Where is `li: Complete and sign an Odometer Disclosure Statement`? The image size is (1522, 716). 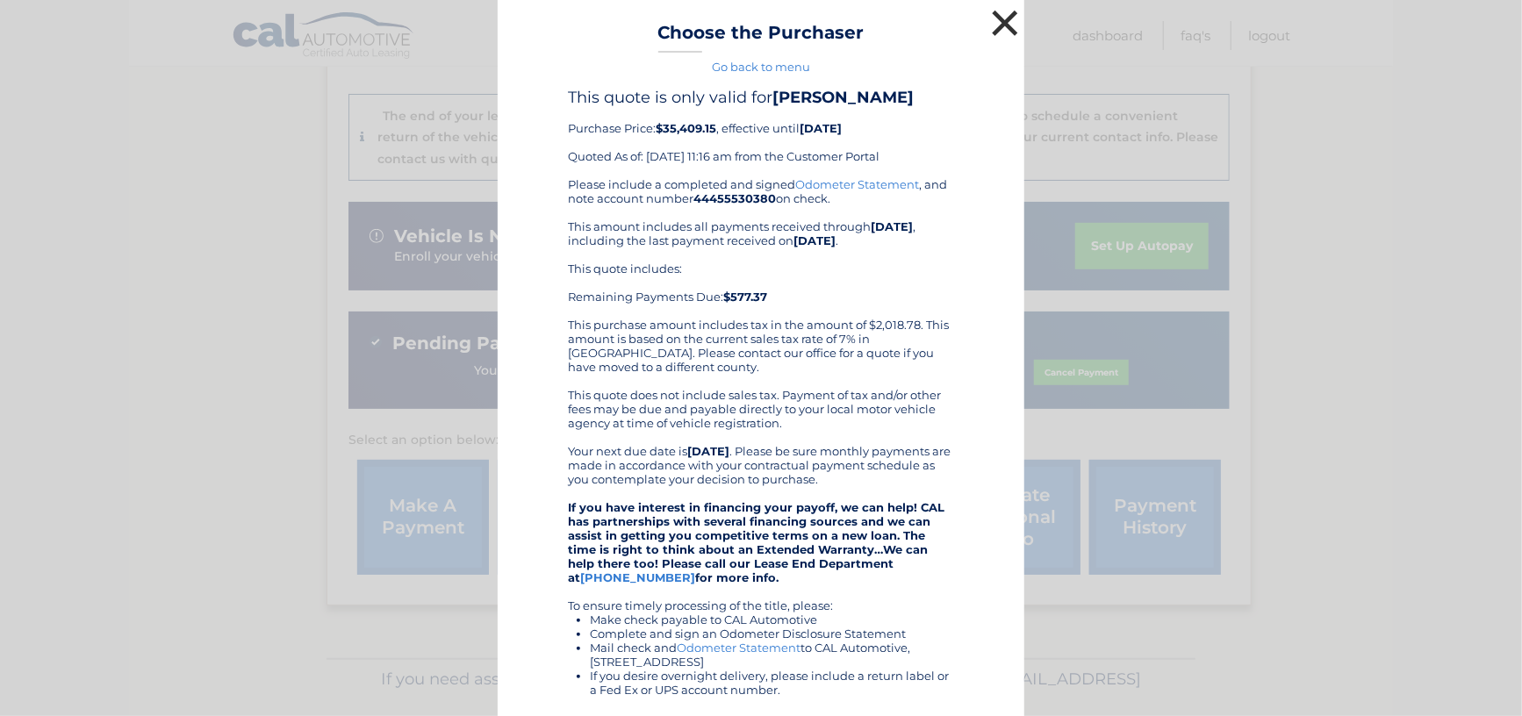 li: Complete and sign an Odometer Disclosure Statement is located at coordinates (771, 634).